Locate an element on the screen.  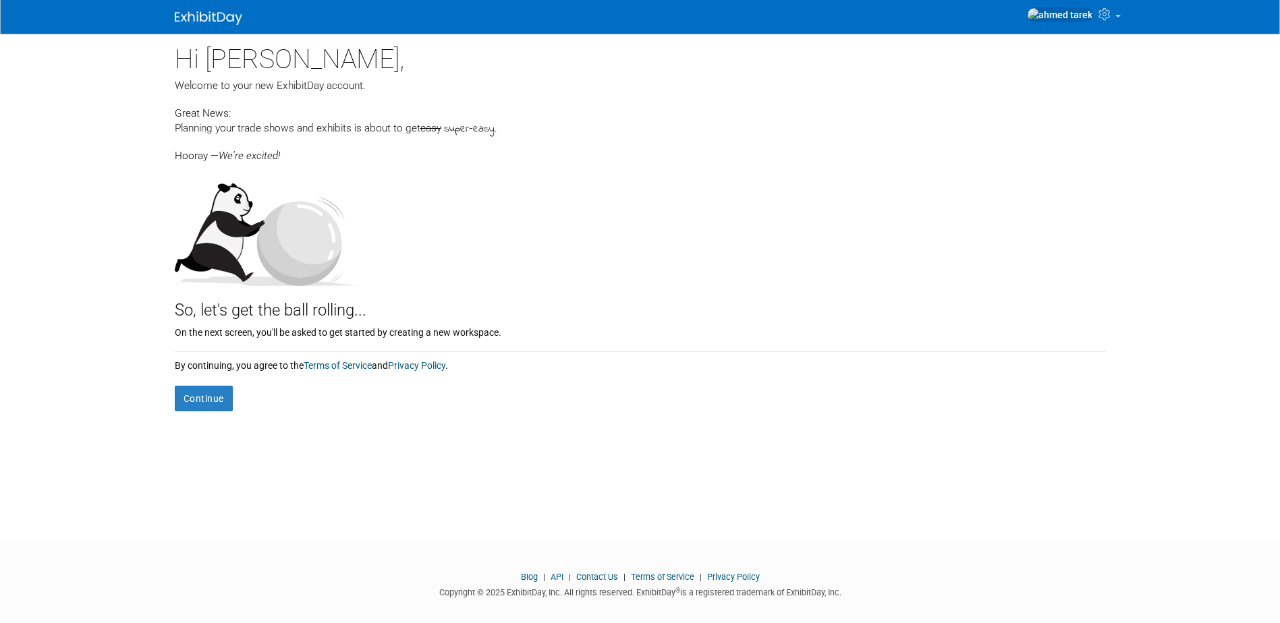
img: ahmed tarek is located at coordinates (1060, 15).